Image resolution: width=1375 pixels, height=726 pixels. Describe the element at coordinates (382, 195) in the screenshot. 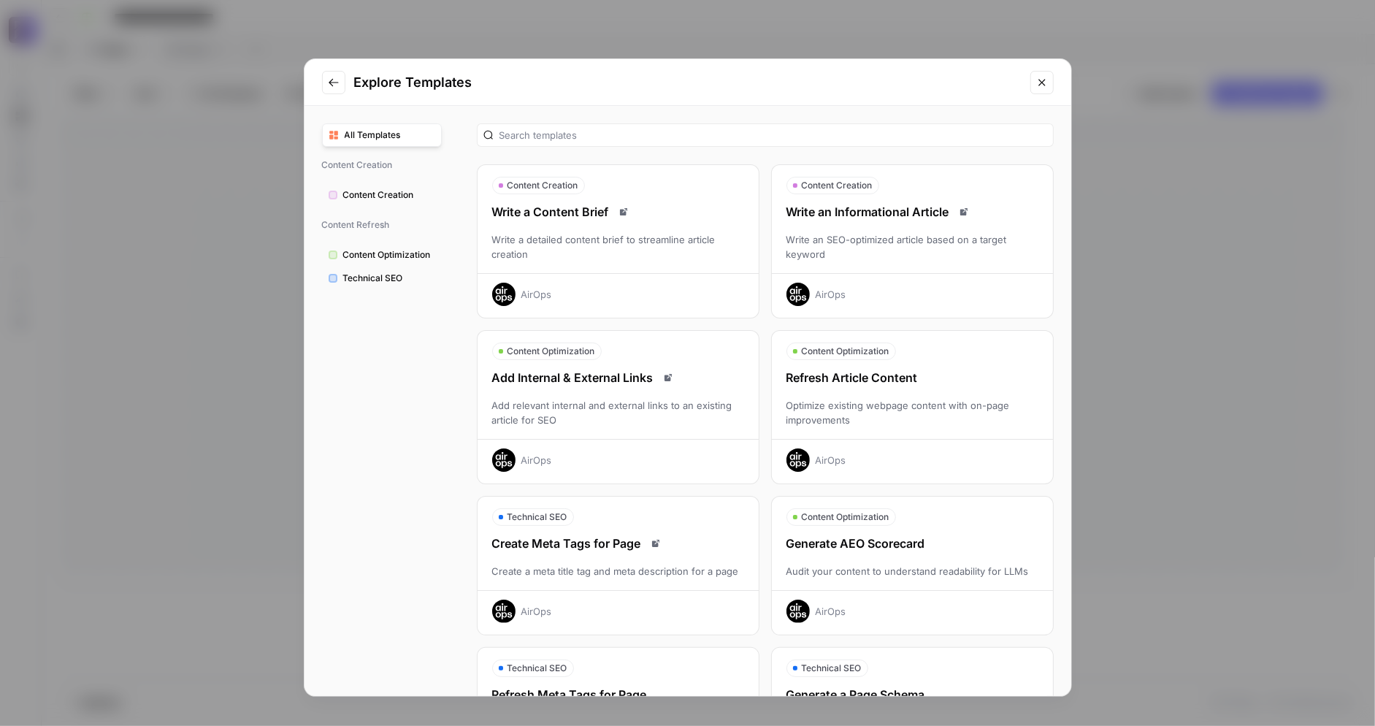

I see `button: Content Creation` at that location.